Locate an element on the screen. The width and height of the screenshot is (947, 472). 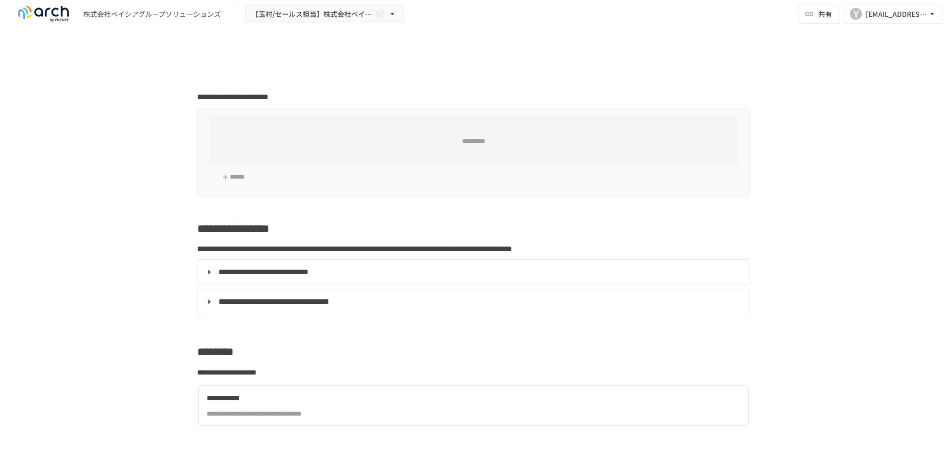
button: 【玉村/セールス担当】株式会社ベイシアグループソリューションズ様_導入支援サポート is located at coordinates (324, 14).